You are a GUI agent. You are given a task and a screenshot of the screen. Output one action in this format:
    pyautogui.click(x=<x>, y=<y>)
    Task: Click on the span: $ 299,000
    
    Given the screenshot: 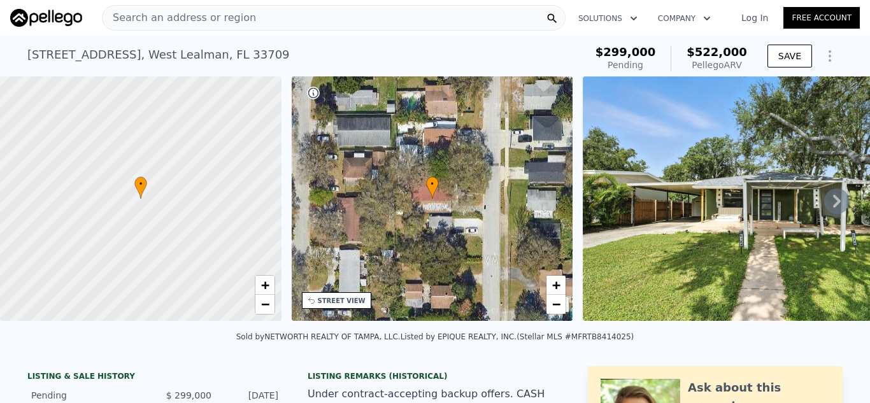 What is the action you would take?
    pyautogui.click(x=189, y=396)
    